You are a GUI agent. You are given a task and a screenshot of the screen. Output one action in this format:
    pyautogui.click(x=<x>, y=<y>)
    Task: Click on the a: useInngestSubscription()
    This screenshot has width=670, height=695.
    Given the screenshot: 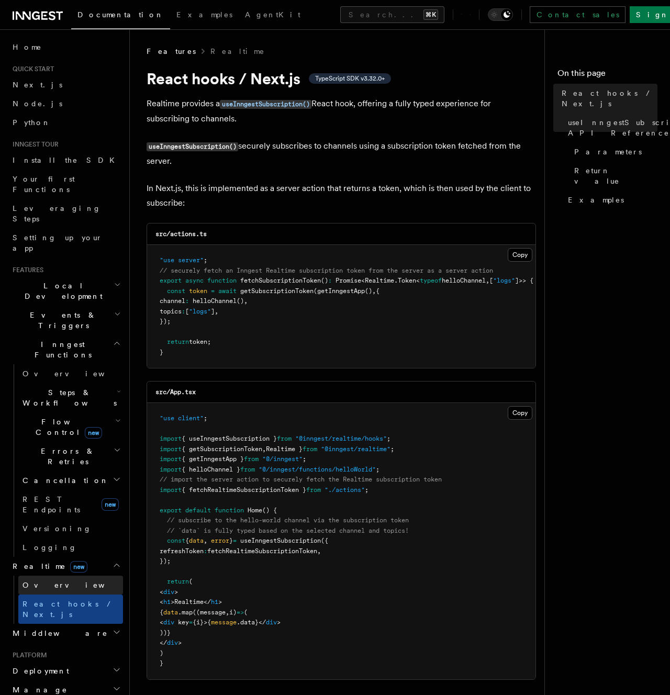 What is the action you would take?
    pyautogui.click(x=265, y=103)
    